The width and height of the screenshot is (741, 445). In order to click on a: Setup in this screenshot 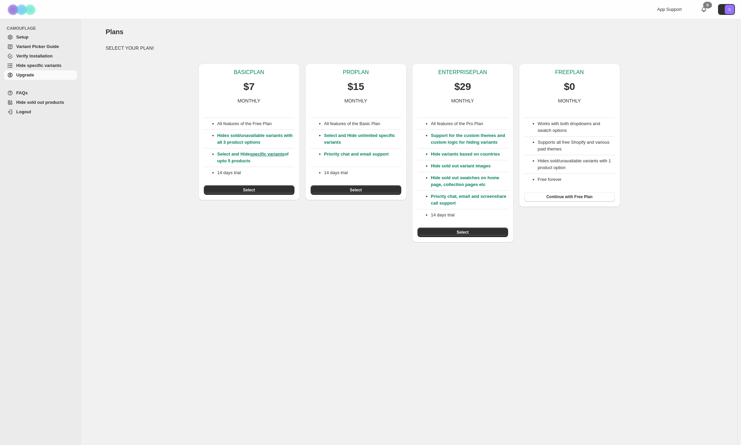, I will do `click(41, 37)`.